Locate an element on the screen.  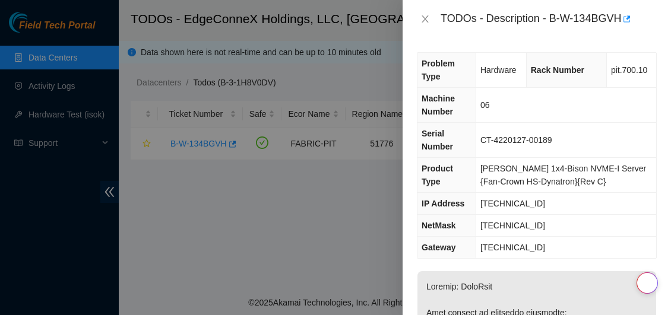
div: TODOs - Description - B-W-134BGVH is located at coordinates (548, 19).